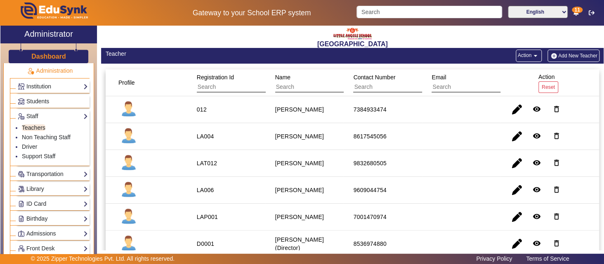 Image resolution: width=604 pixels, height=264 pixels. Describe the element at coordinates (549, 87) in the screenshot. I see `button: Reset` at that location.